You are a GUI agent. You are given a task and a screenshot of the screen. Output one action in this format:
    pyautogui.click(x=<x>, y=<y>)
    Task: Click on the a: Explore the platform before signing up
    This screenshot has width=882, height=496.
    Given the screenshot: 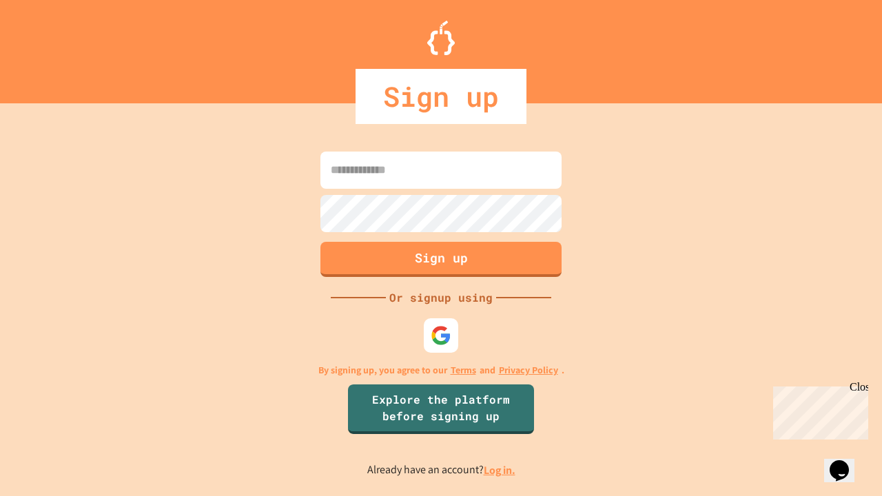 What is the action you would take?
    pyautogui.click(x=441, y=409)
    